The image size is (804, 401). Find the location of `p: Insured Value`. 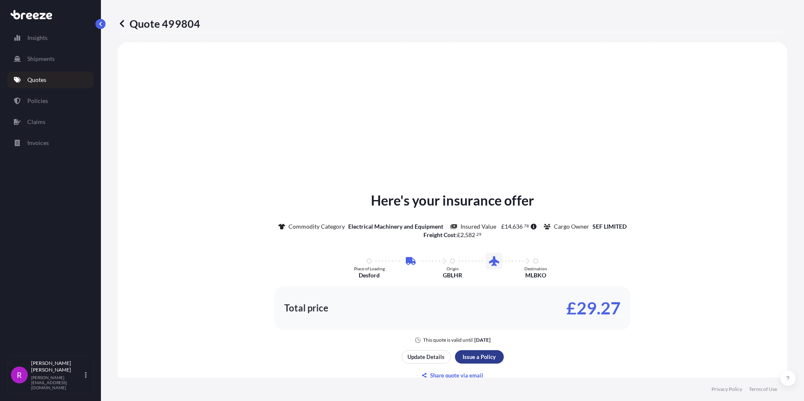

p: Insured Value is located at coordinates (478, 227).